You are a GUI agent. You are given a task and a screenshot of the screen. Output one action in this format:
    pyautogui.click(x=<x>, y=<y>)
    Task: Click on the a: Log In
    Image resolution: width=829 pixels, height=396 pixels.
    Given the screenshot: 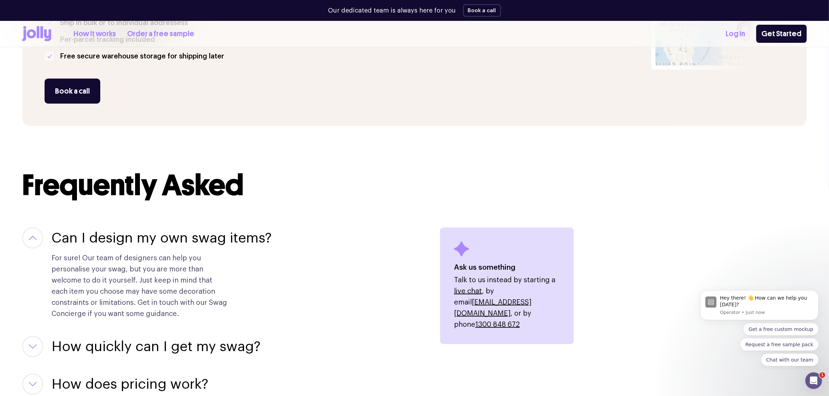 What is the action you would take?
    pyautogui.click(x=736, y=34)
    